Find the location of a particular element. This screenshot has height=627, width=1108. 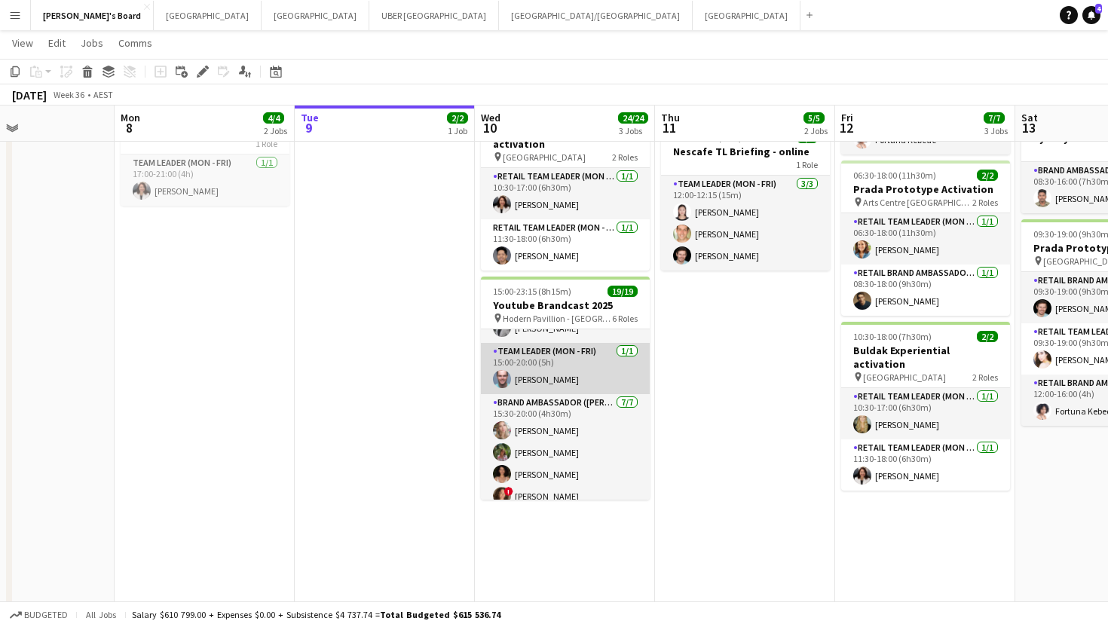

div: 1 Job is located at coordinates (457, 130).